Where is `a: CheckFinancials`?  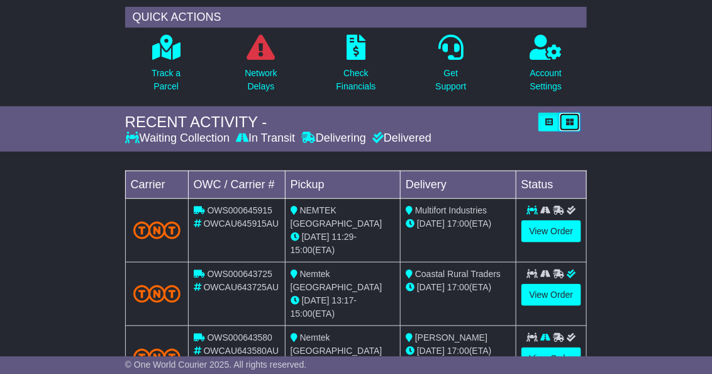 a: CheckFinancials is located at coordinates (356, 67).